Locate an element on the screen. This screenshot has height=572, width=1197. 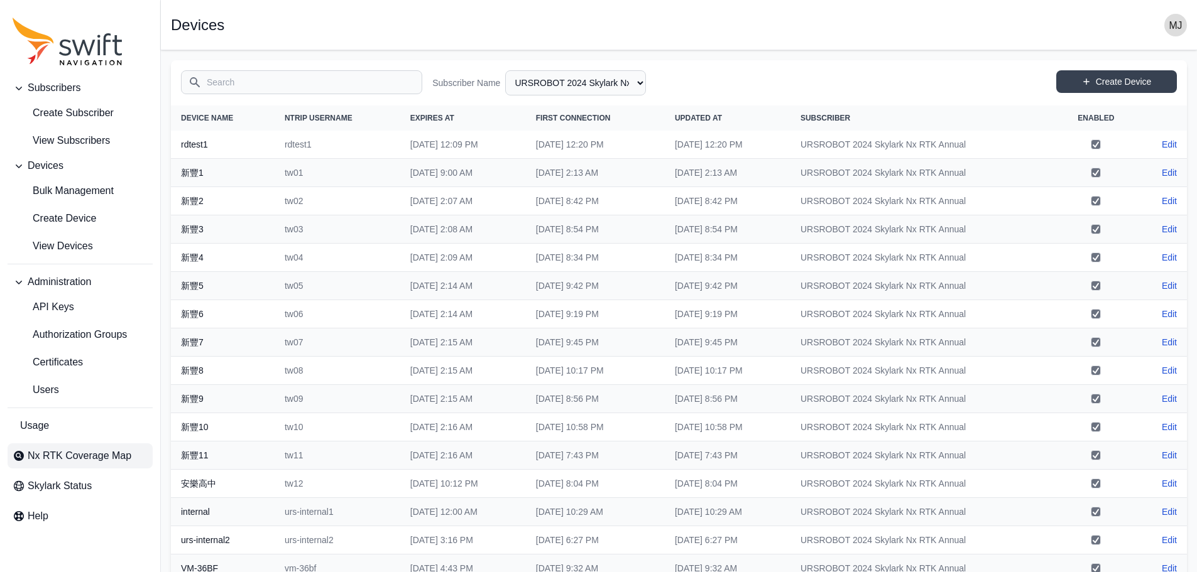
span: Updated At is located at coordinates (698, 118).